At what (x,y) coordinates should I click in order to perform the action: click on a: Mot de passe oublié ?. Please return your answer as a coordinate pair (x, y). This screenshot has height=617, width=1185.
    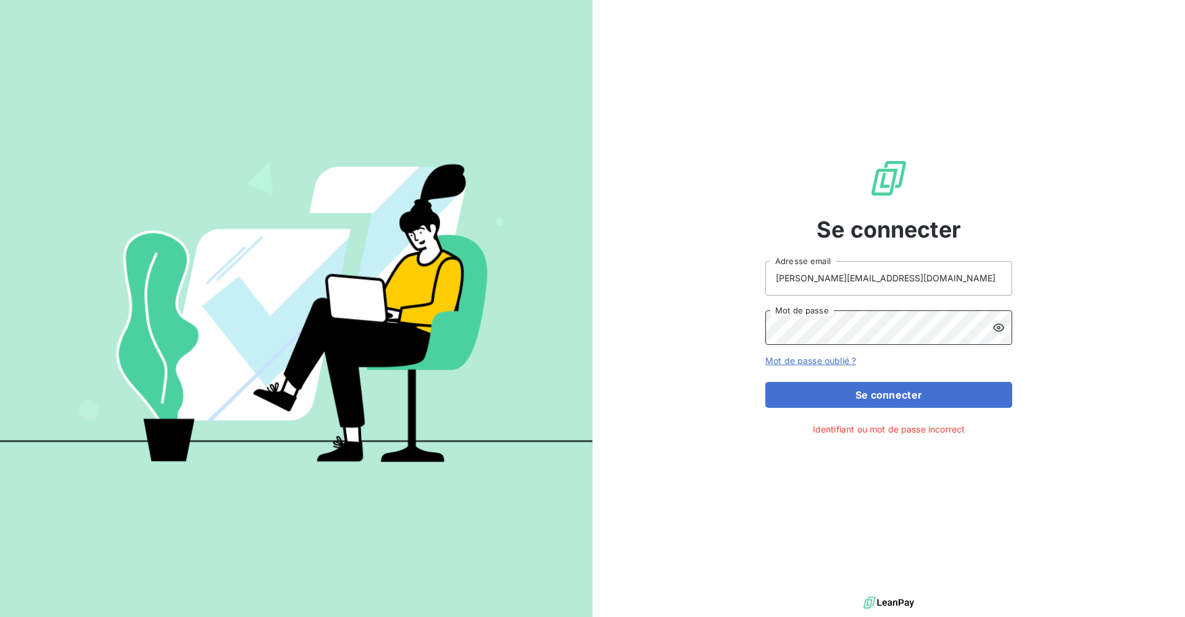
    Looking at the image, I should click on (810, 360).